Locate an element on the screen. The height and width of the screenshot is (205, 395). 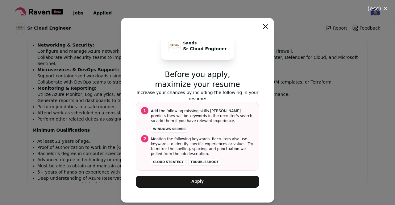
li: troubleshoot is located at coordinates (204, 162).